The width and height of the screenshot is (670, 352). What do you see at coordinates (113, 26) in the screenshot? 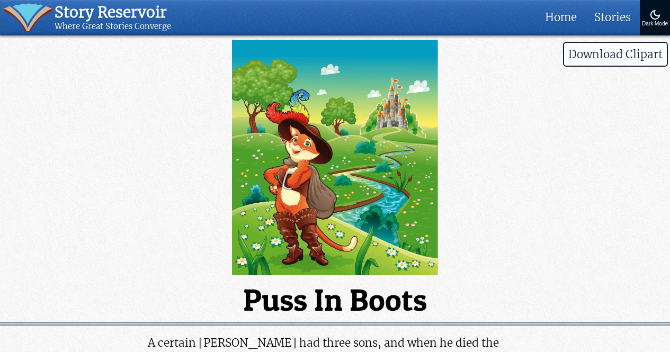
I see `div: Where Great Stories Converge` at bounding box center [113, 26].